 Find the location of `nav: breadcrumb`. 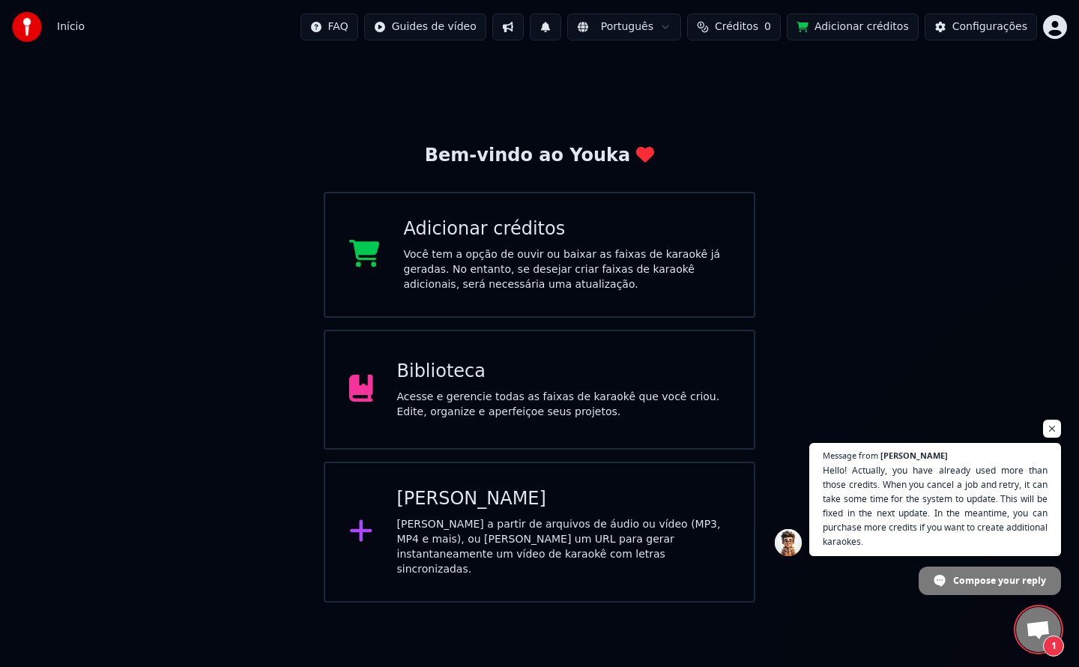

nav: breadcrumb is located at coordinates (70, 27).